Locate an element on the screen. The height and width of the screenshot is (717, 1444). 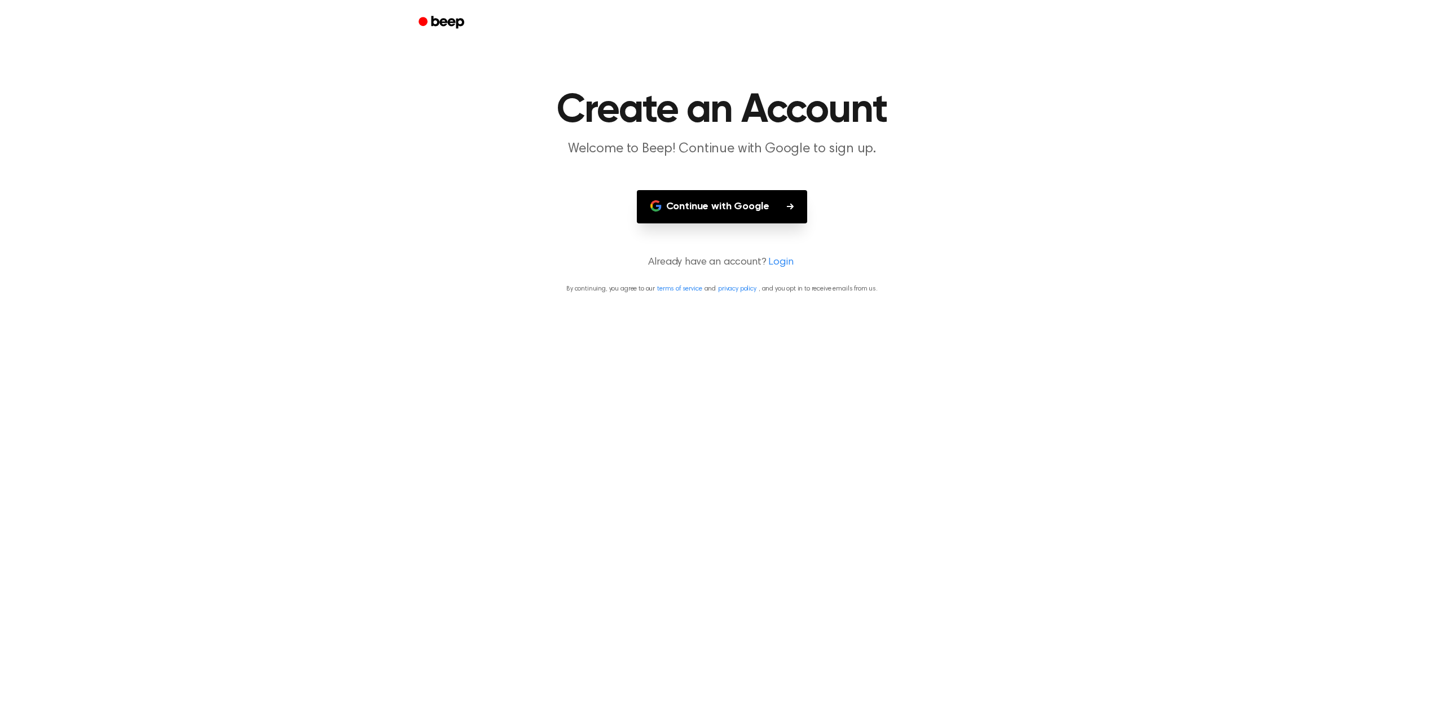
p: By continuing, you agree to our and , and you opt in to receive emails from us. is located at coordinates (722, 289).